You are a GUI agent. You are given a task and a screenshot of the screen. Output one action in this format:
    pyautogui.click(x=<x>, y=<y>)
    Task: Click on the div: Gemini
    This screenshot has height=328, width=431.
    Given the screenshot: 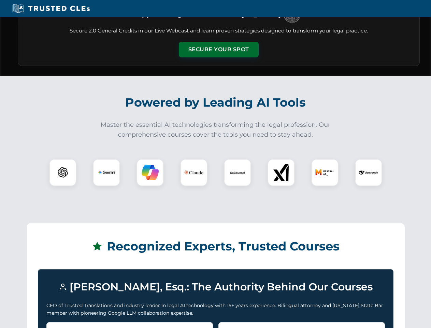 What is the action you would take?
    pyautogui.click(x=107, y=172)
    